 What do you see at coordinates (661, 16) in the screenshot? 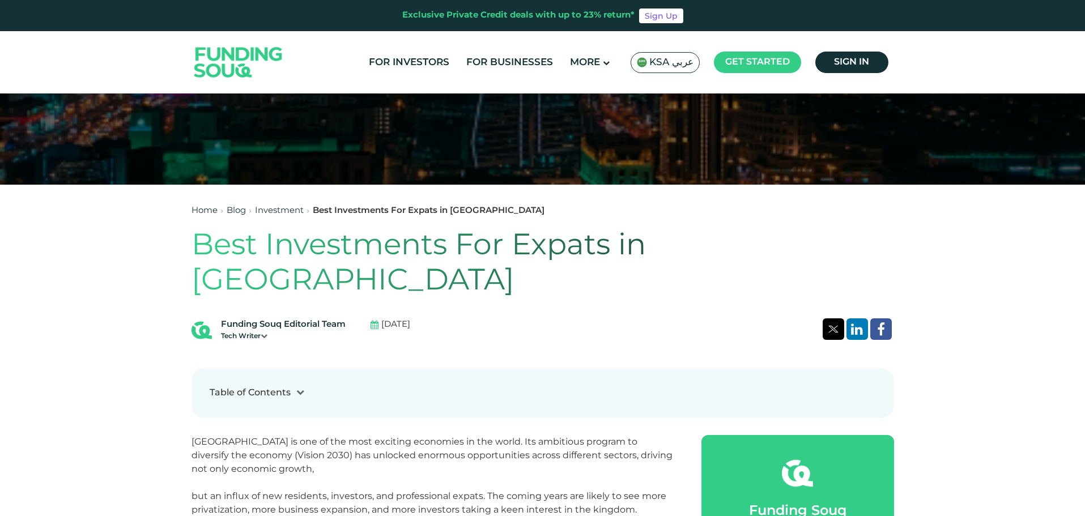
I see `a: Sign Up` at bounding box center [661, 16].